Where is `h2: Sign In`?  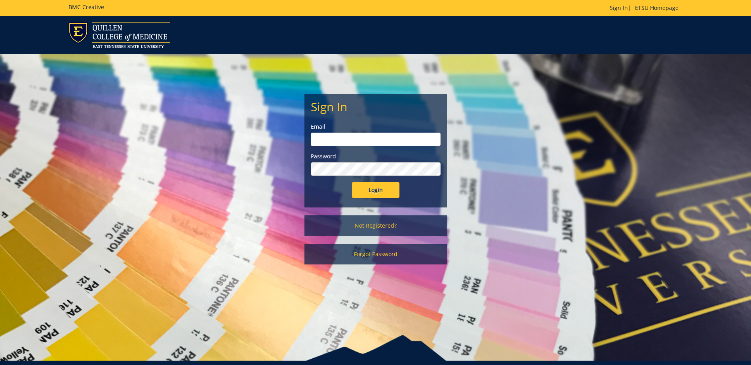 h2: Sign In is located at coordinates (376, 107).